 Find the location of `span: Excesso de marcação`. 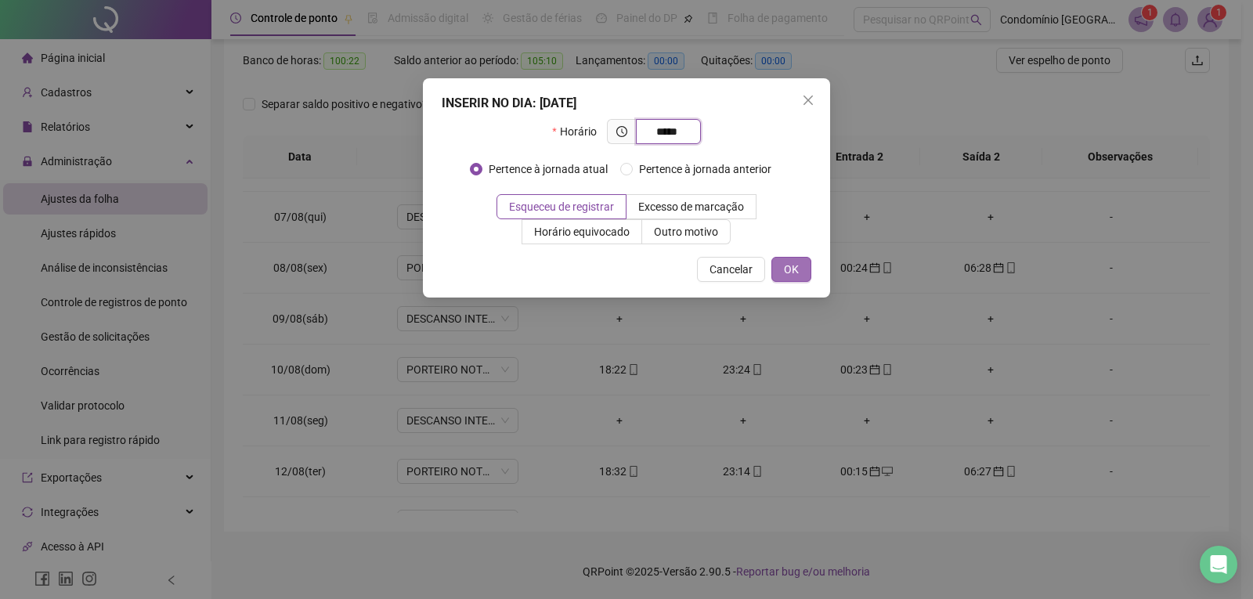

span: Excesso de marcação is located at coordinates (691, 207).